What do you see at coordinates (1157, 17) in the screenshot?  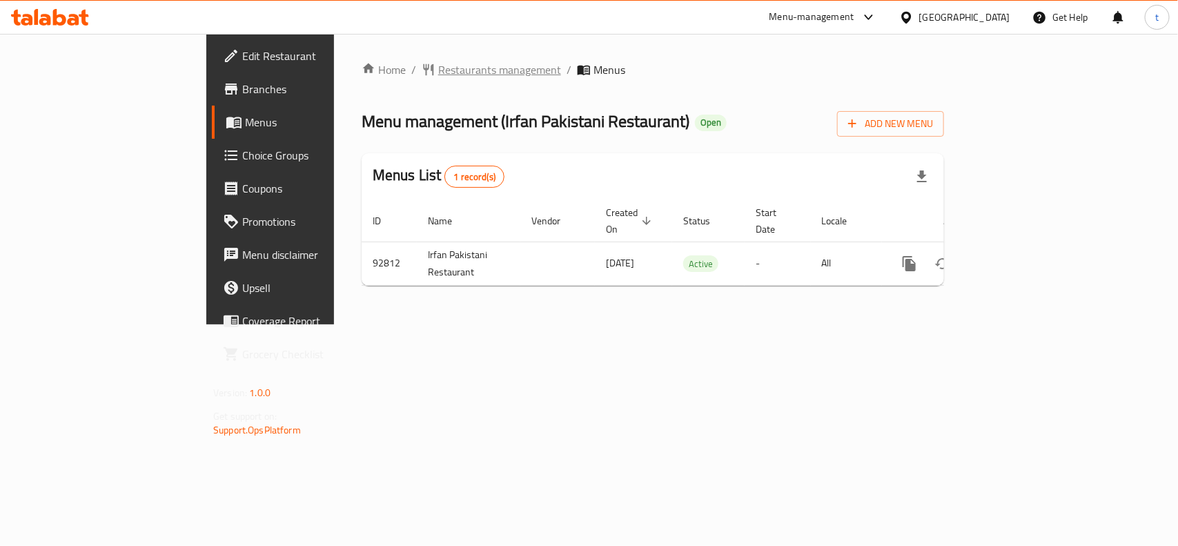 I see `span: t` at bounding box center [1157, 17].